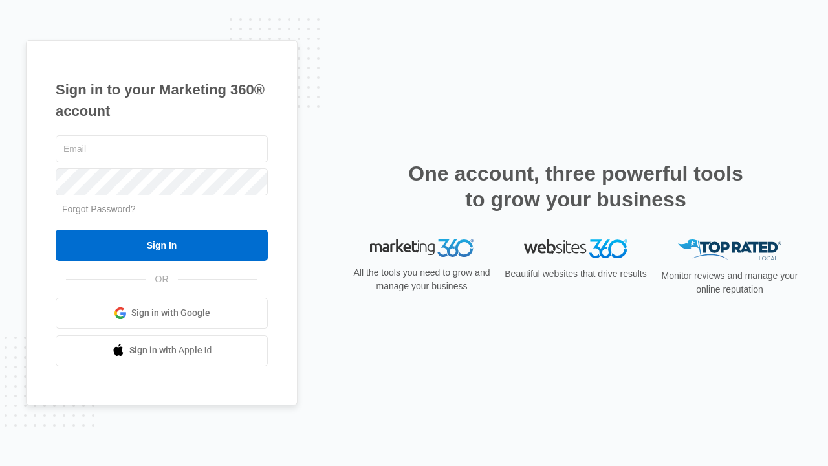 The width and height of the screenshot is (828, 466). Describe the element at coordinates (729, 250) in the screenshot. I see `img: Top Rated Local` at that location.